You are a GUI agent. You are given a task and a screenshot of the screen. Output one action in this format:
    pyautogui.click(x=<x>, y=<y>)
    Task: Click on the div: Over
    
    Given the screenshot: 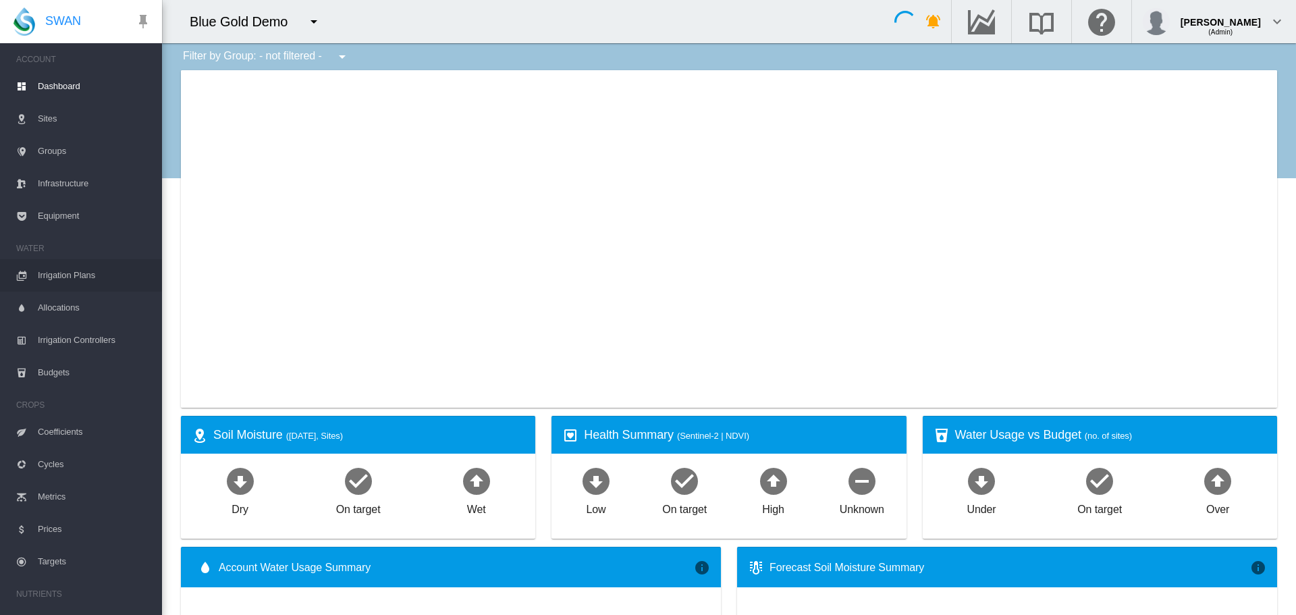 What is the action you would take?
    pyautogui.click(x=1217, y=507)
    